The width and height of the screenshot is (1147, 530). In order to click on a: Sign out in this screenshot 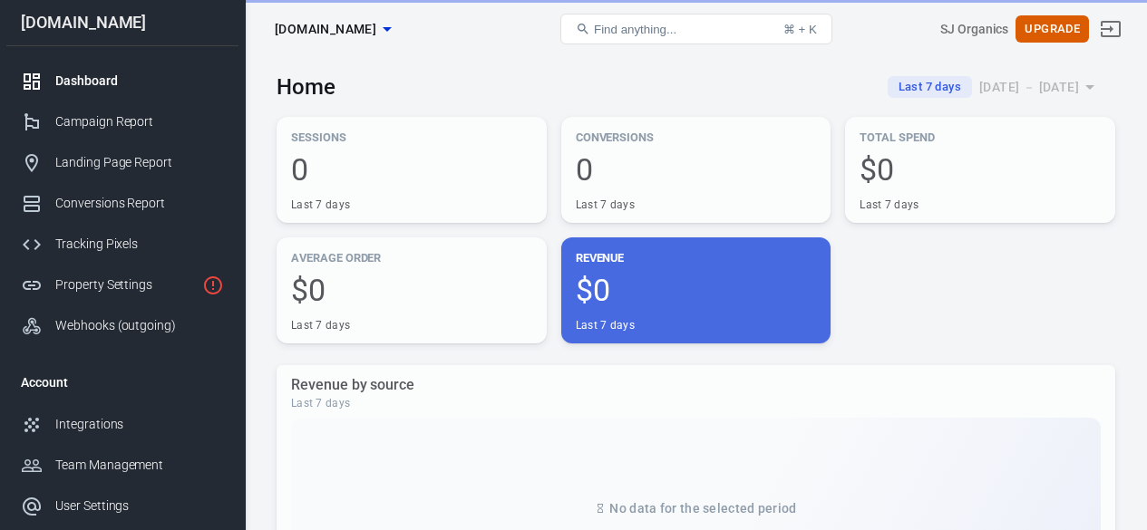, I will do `click(1110, 29)`.